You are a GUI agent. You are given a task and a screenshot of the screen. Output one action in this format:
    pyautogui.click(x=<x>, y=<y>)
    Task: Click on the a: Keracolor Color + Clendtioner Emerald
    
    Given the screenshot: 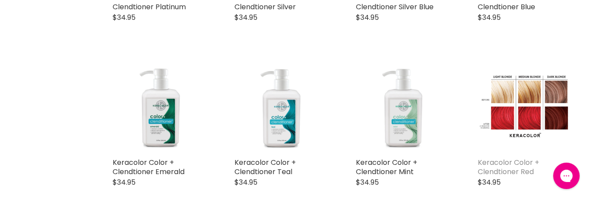 What is the action you would take?
    pyautogui.click(x=148, y=167)
    